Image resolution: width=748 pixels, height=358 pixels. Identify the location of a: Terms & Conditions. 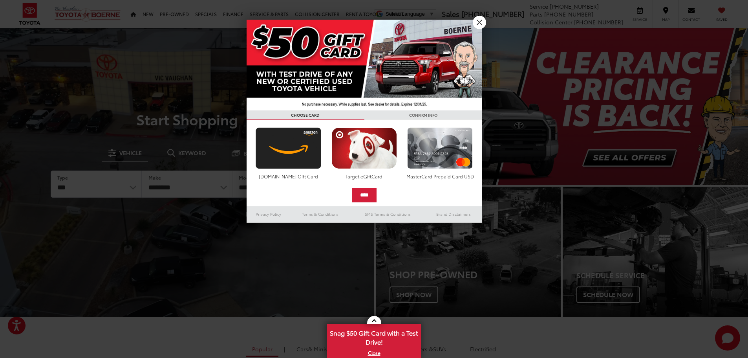
(320, 214).